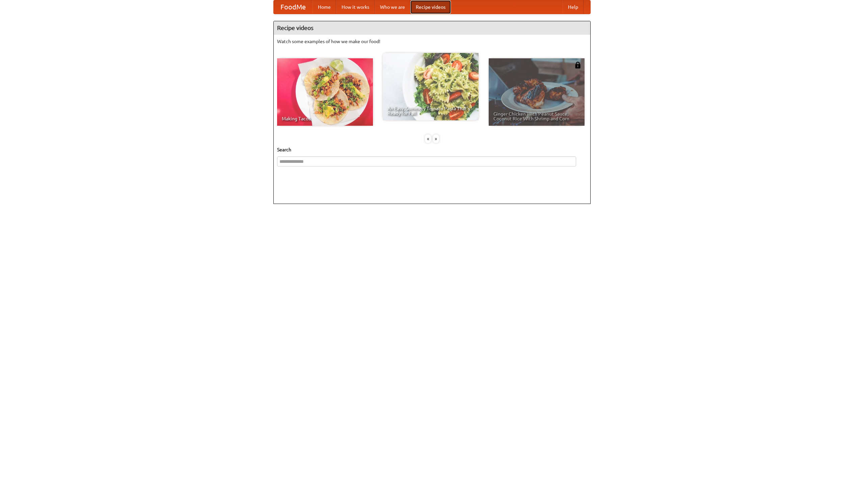 This screenshot has height=477, width=864. I want to click on a: How it works, so click(355, 7).